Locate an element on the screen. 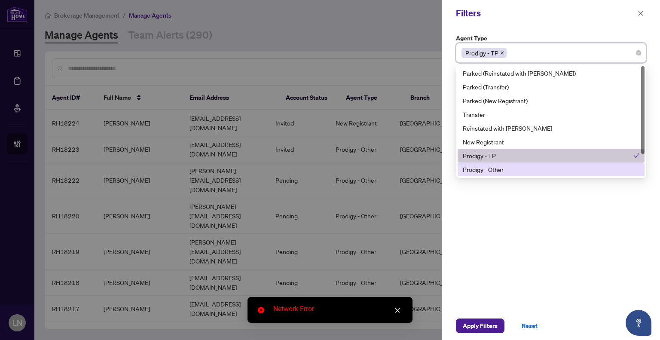 The width and height of the screenshot is (660, 340). div: New Registrant is located at coordinates (551, 142).